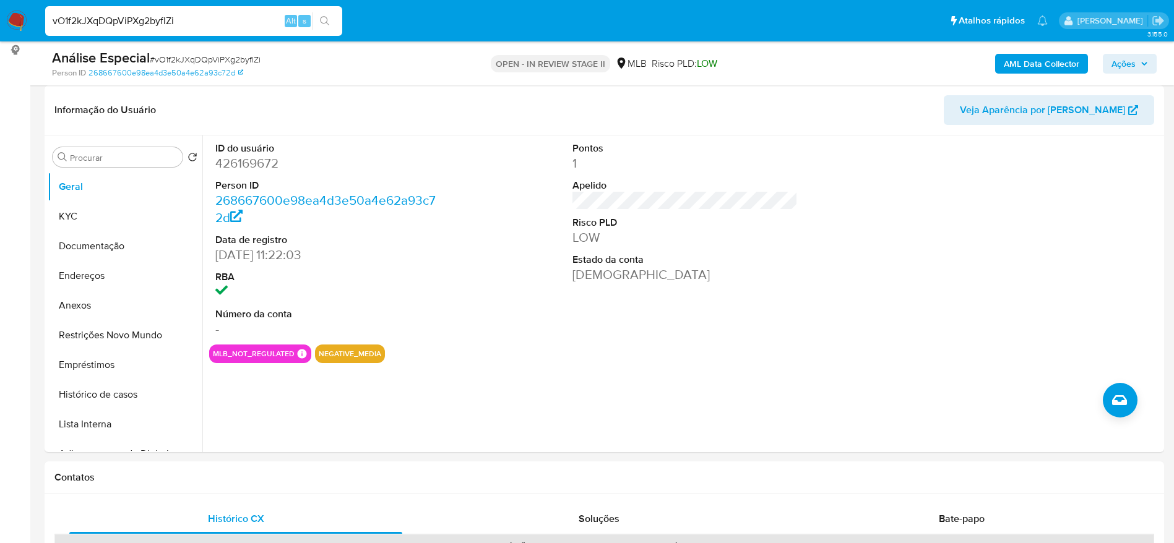 The image size is (1174, 543). Describe the element at coordinates (192, 159) in the screenshot. I see `button: Retornar ao pedido padrão` at that location.